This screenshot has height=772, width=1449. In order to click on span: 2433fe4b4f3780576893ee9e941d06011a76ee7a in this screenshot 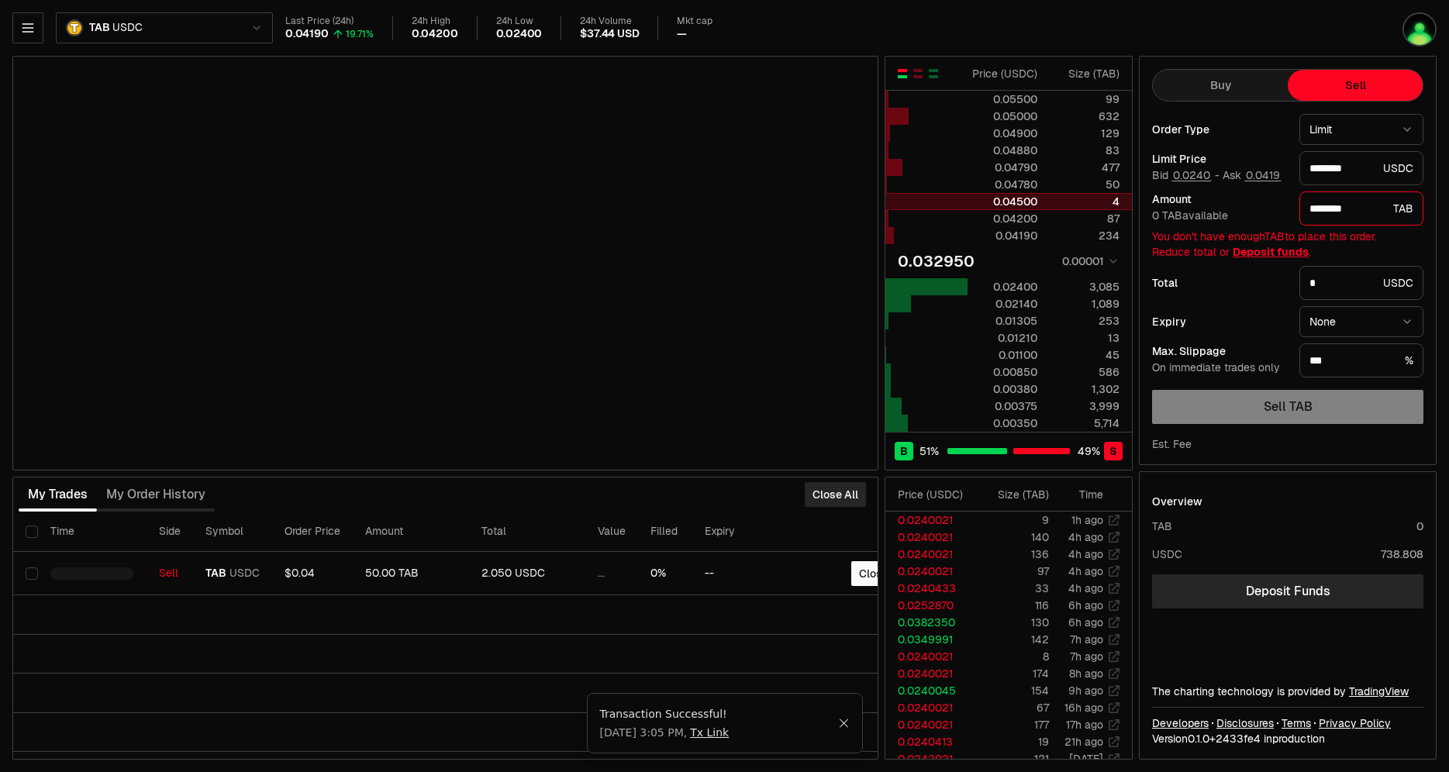, I will do `click(1238, 739)`.